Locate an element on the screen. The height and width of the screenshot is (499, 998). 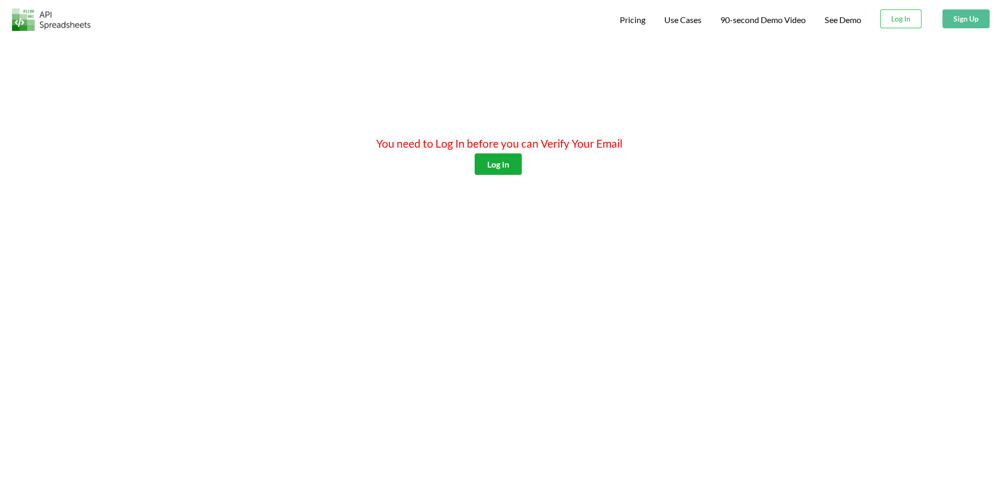
img: Logo.png is located at coordinates (51, 19).